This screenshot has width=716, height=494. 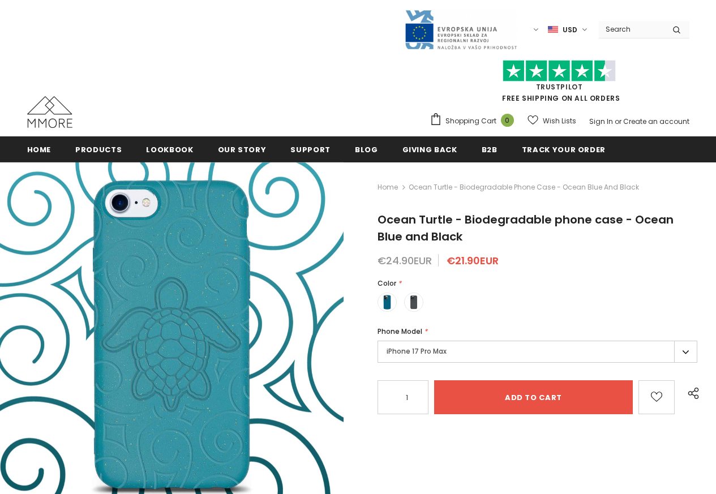 What do you see at coordinates (559, 71) in the screenshot?
I see `img: Trust Pilot Stars` at bounding box center [559, 71].